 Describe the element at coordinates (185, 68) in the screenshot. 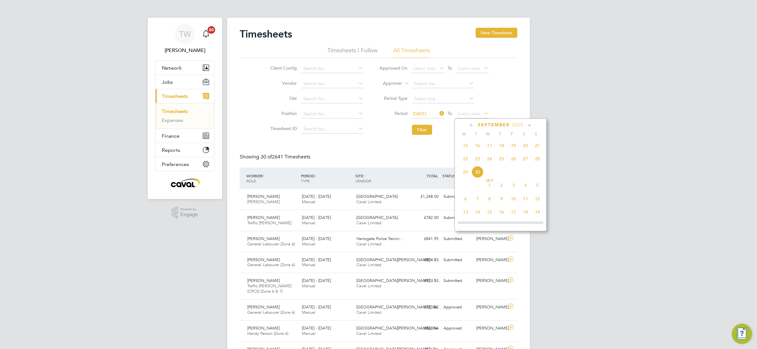

I see `button: Network` at that location.